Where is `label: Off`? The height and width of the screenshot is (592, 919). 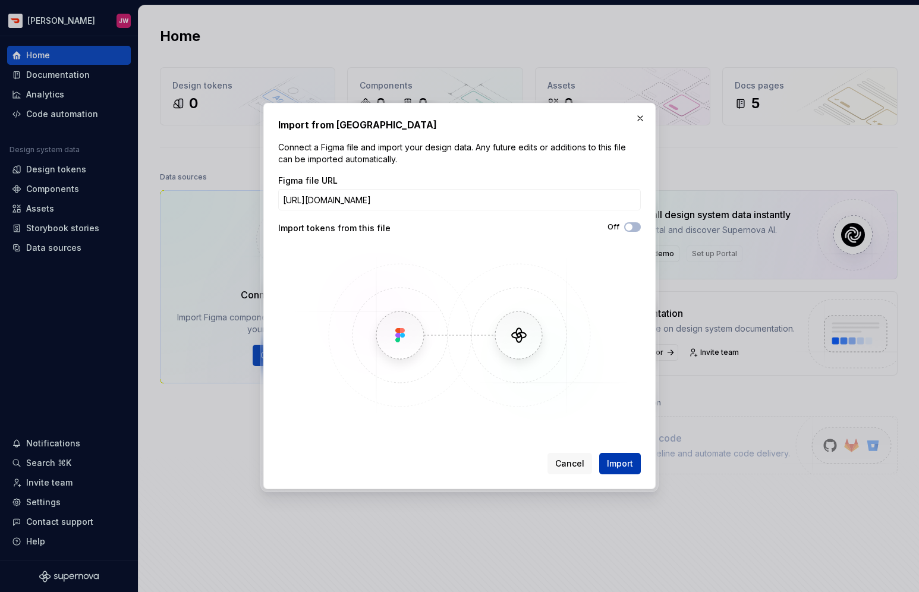 label: Off is located at coordinates (613, 227).